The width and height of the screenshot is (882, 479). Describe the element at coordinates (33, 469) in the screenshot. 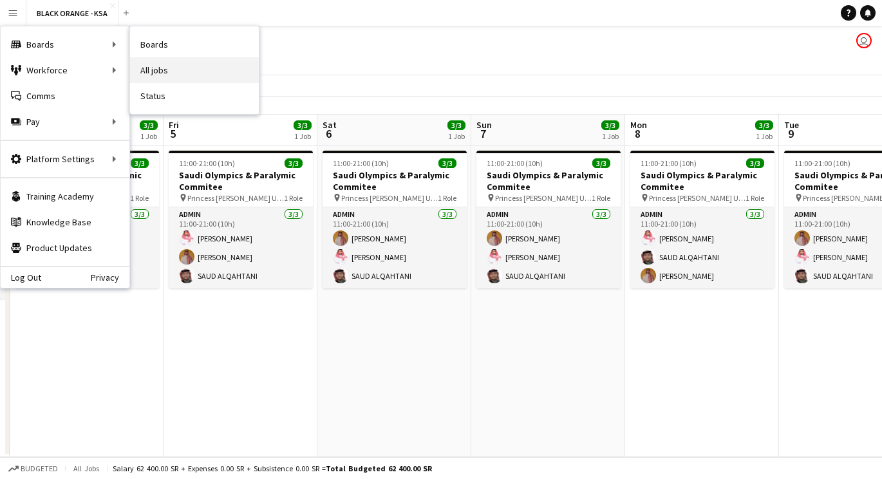

I see `button: Budgeted` at that location.